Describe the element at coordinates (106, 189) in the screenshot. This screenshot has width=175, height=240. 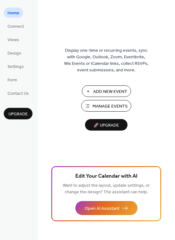
I see `span: Want to adjust the layout, update settings, or change the design? The assistant can help.` at that location.